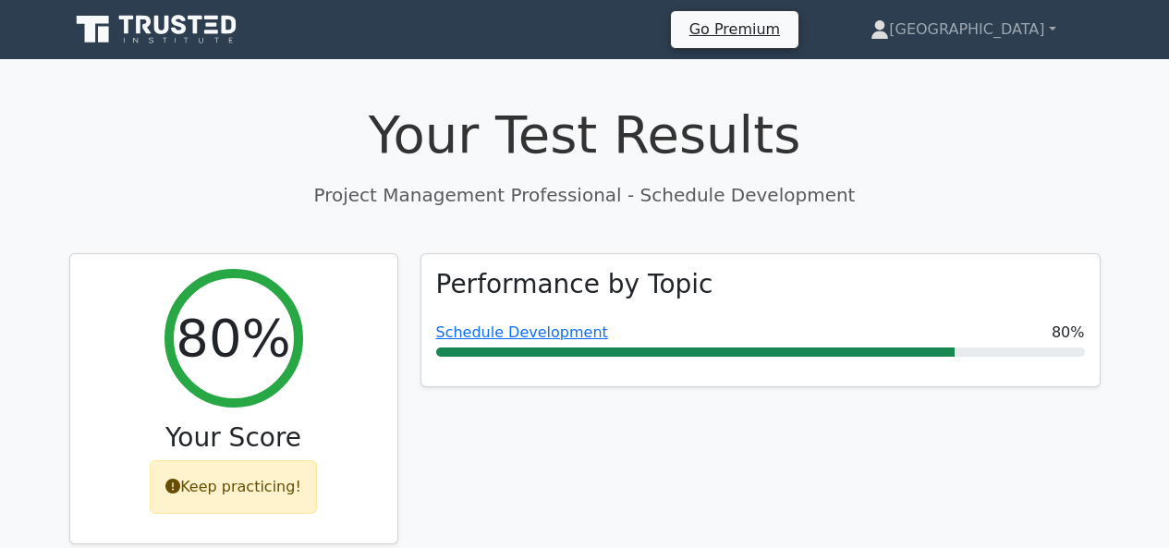 Image resolution: width=1169 pixels, height=548 pixels. I want to click on h2: 80%, so click(233, 337).